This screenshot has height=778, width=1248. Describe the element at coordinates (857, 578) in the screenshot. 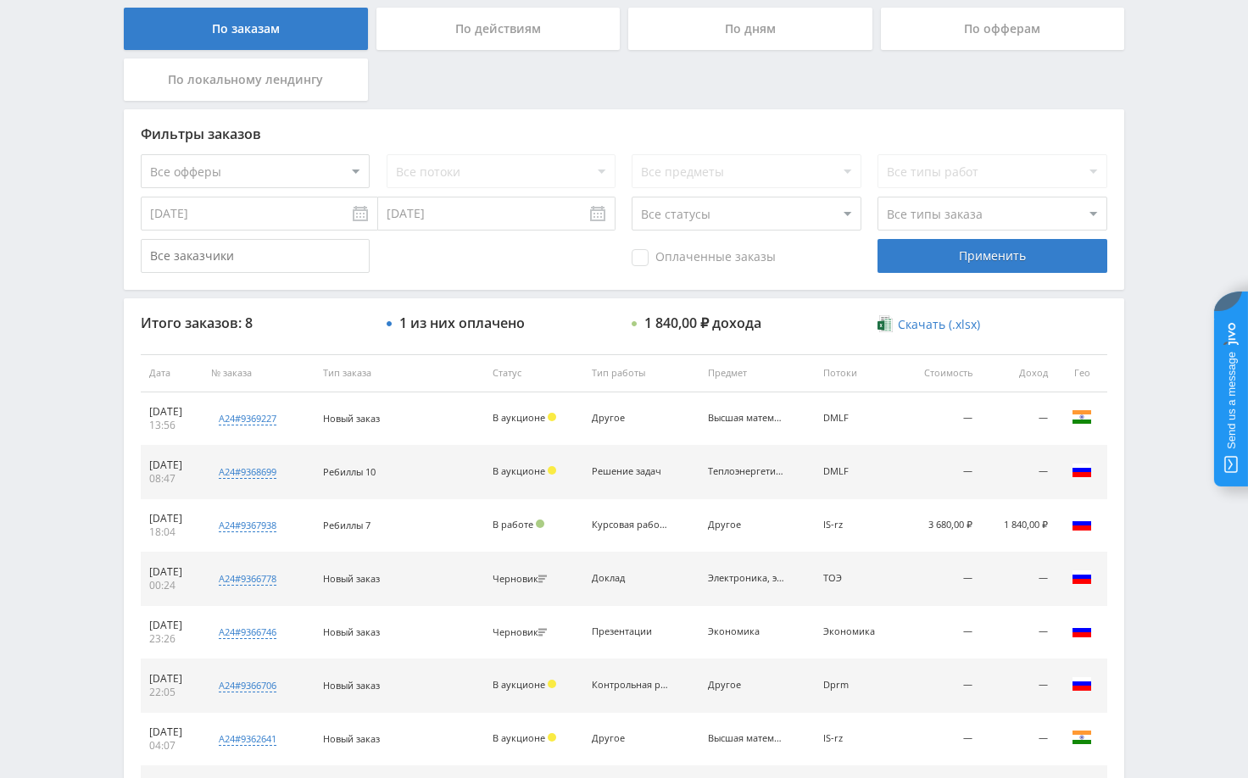

I see `div: ТОЭ` at that location.